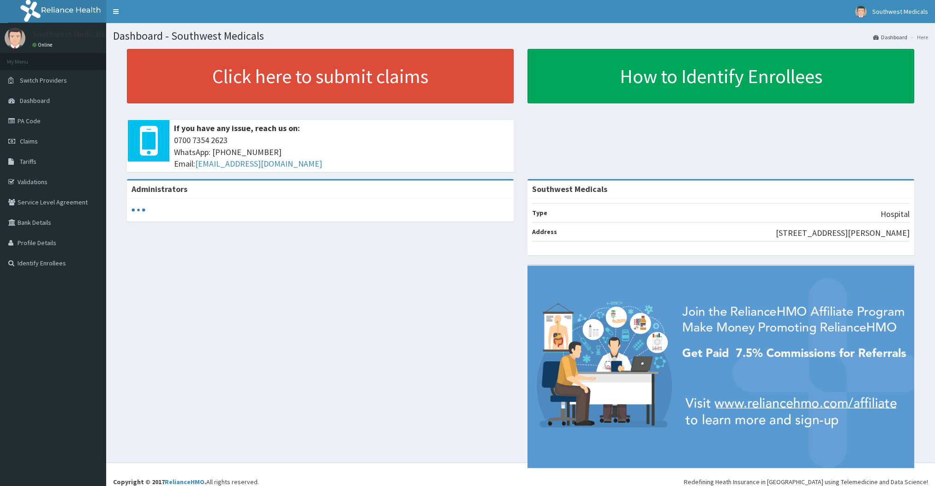  What do you see at coordinates (43, 45) in the screenshot?
I see `a: Online` at bounding box center [43, 45].